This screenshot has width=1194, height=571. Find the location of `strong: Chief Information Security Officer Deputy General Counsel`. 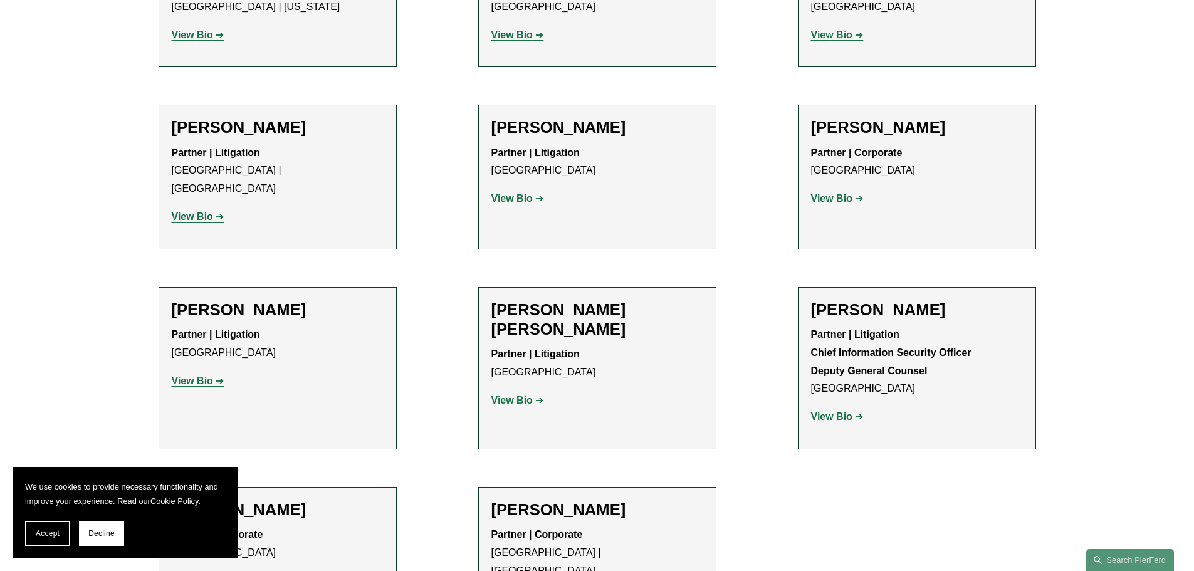

strong: Chief Information Security Officer Deputy General Counsel is located at coordinates (891, 362).